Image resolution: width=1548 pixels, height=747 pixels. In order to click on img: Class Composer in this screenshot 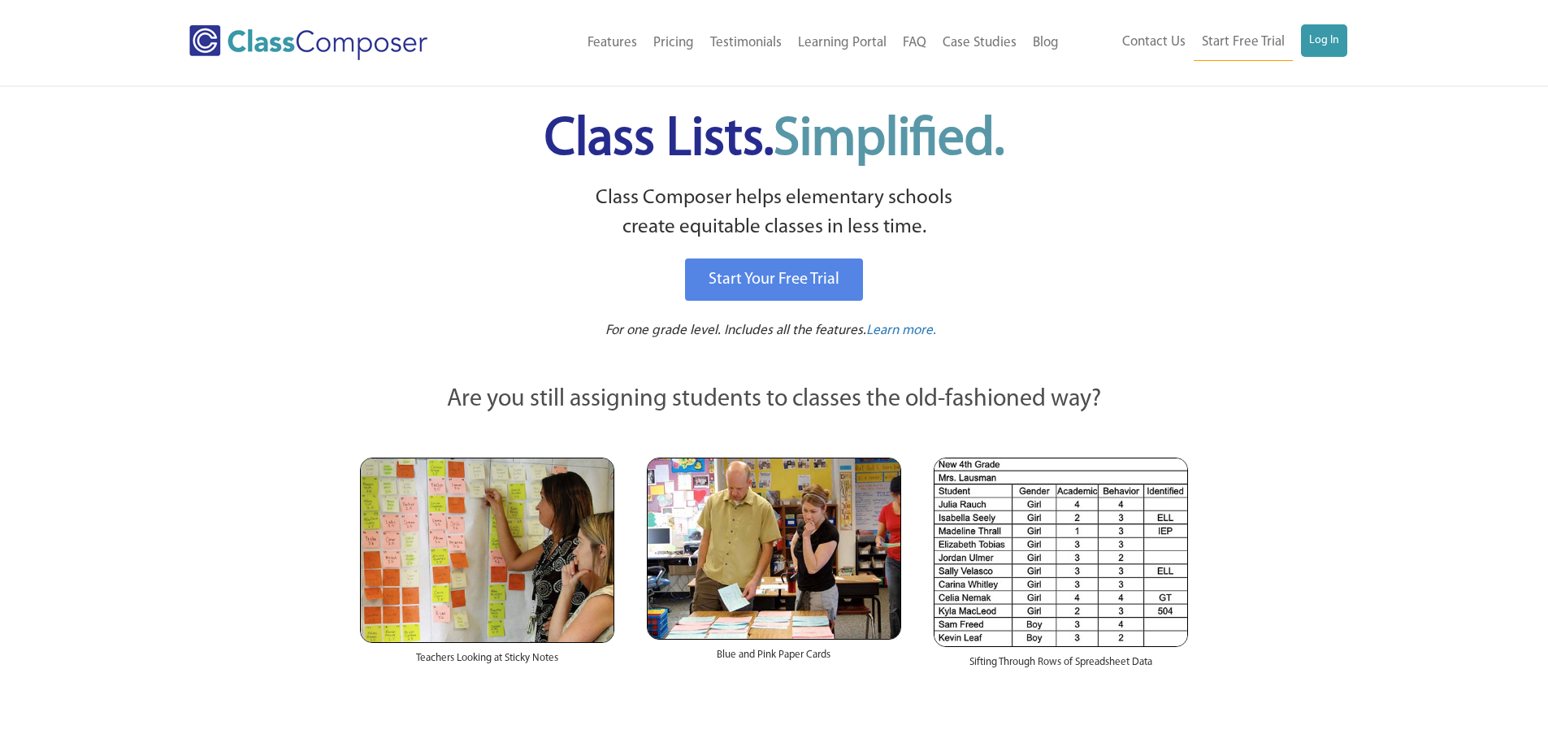, I will do `click(308, 42)`.